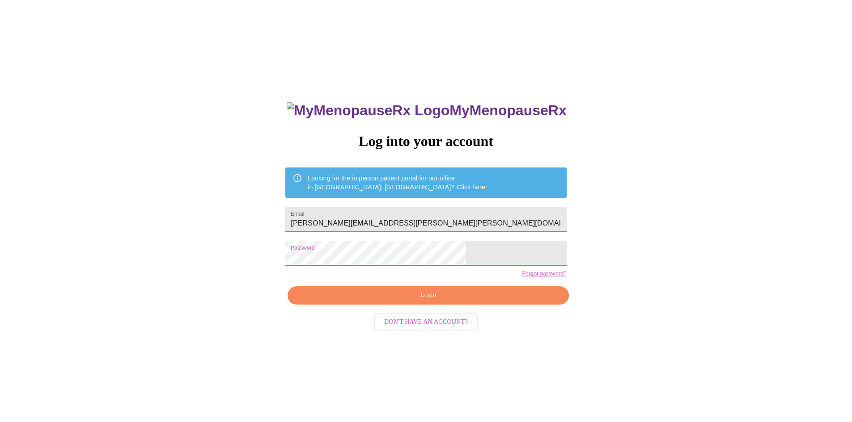 This screenshot has width=852, height=422. Describe the element at coordinates (544, 274) in the screenshot. I see `a: Forgot password?` at that location.